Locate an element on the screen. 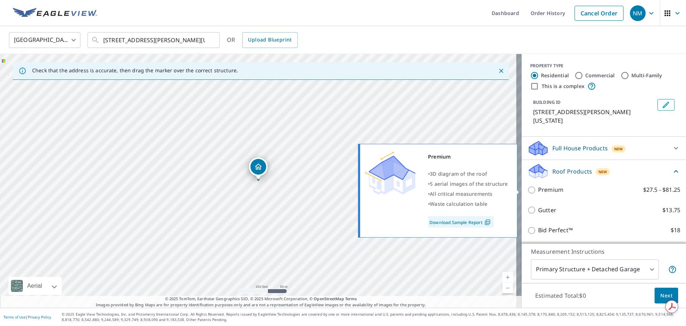  label: Residential is located at coordinates (555, 75).